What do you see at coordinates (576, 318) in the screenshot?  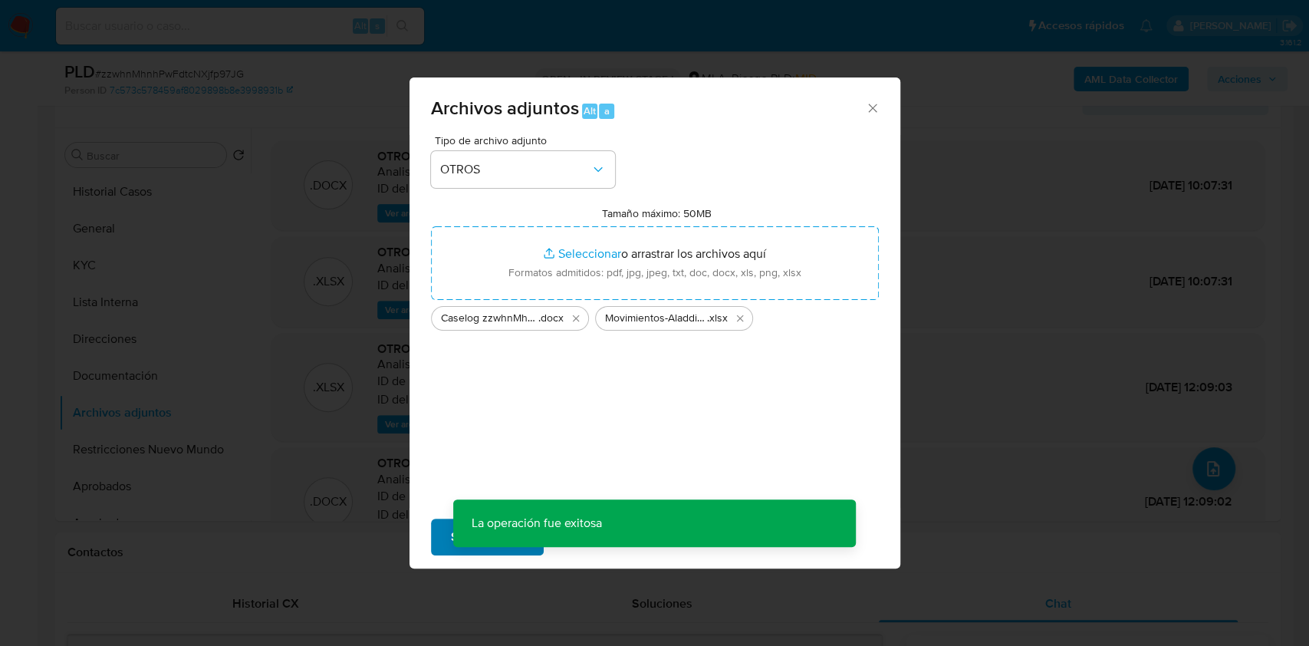 I see `button: Eliminar Caselog zzwhnMhnhPwFdtcNXjfp97JG_2025_10_06_06_29_38 (complementario).docx` at bounding box center [576, 318].